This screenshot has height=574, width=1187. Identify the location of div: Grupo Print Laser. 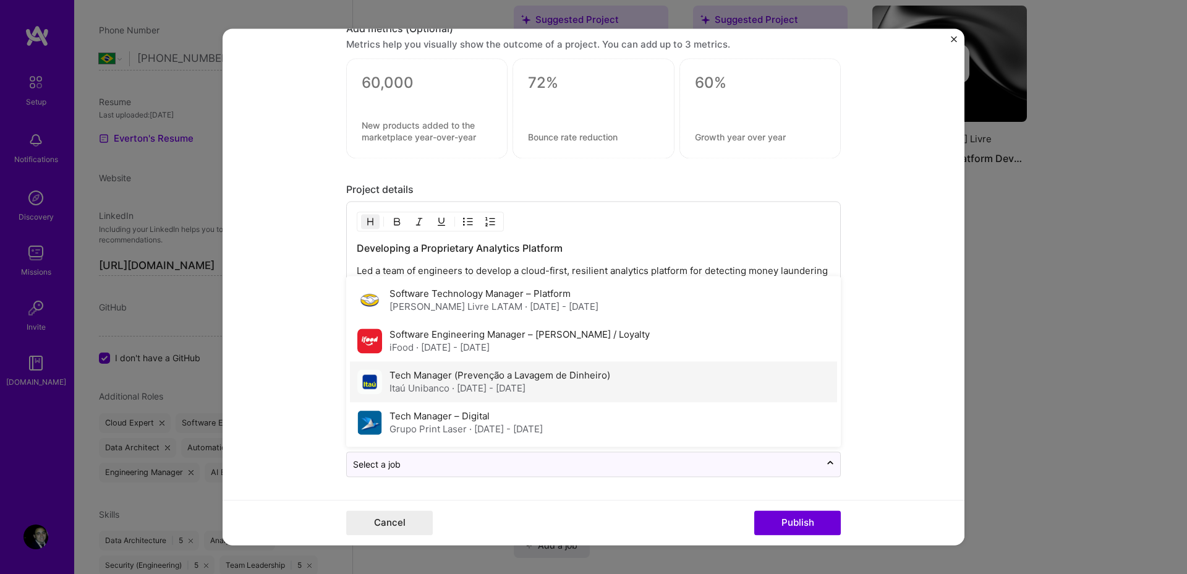
(466, 429).